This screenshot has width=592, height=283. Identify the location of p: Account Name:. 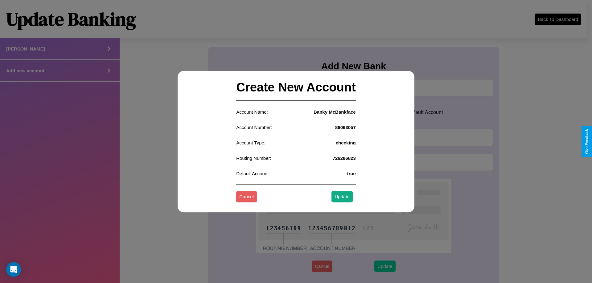
(252, 112).